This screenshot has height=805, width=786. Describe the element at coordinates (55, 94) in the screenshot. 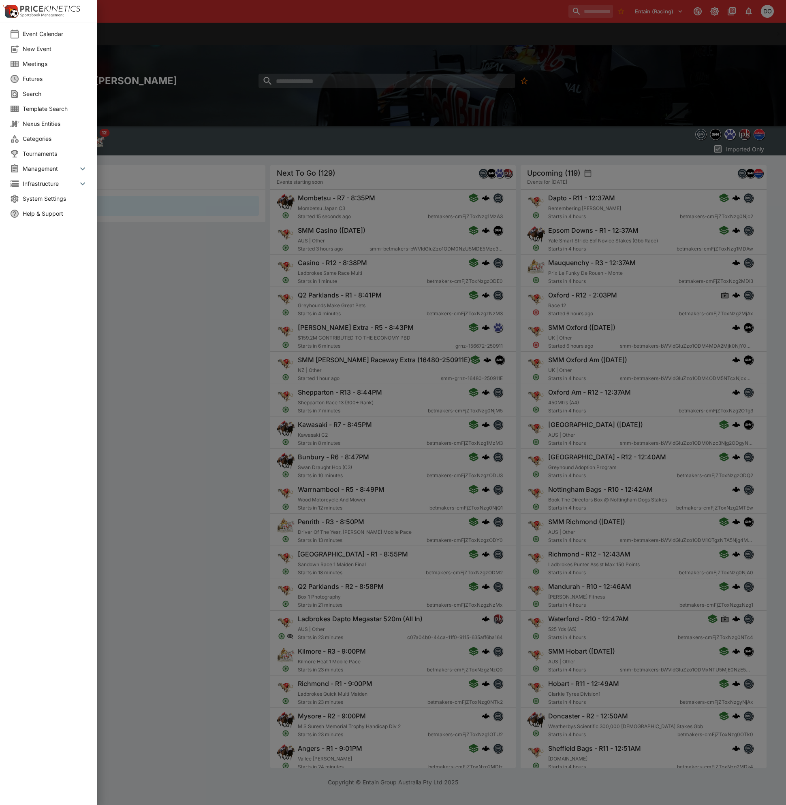

I see `span: Search` at that location.